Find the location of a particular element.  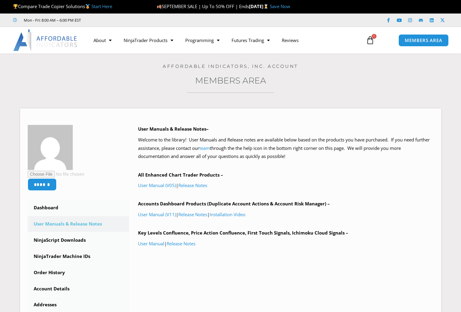

span: SEPTEMBER SALE | Up To 50% OFF | Ends is located at coordinates (202, 6).